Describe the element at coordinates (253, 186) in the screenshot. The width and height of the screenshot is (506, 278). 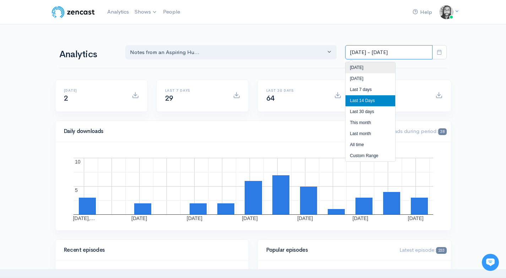
I see `svg: A chart.` at that location.